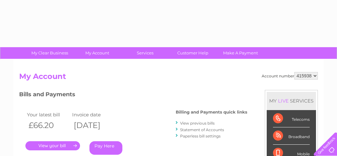 This screenshot has height=156, width=337. What do you see at coordinates (193, 53) in the screenshot?
I see `a: Customer Help` at bounding box center [193, 53].